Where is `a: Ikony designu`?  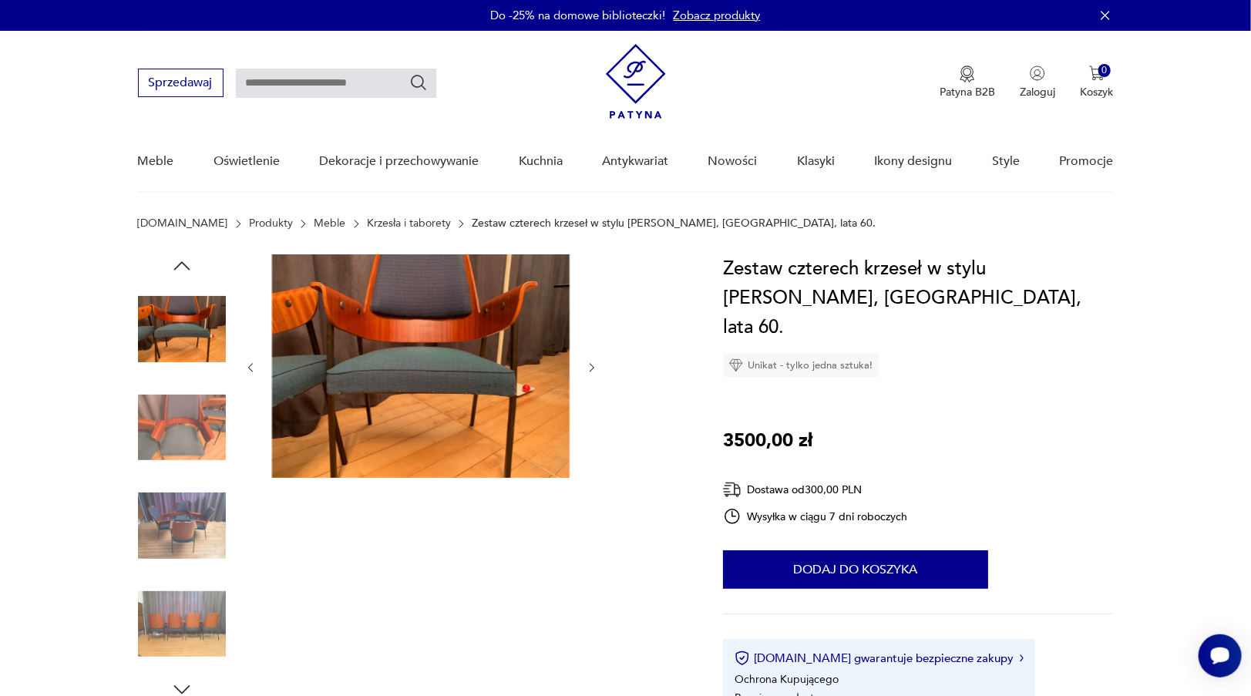
a: Ikony designu is located at coordinates (913, 161).